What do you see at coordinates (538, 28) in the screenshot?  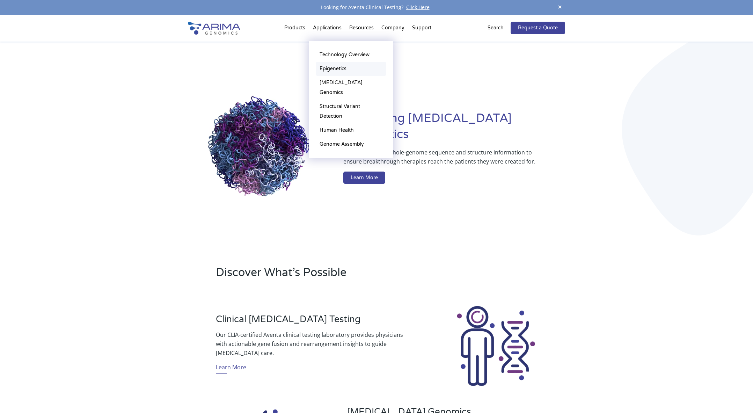 I see `a: Request a Quote` at bounding box center [538, 28].